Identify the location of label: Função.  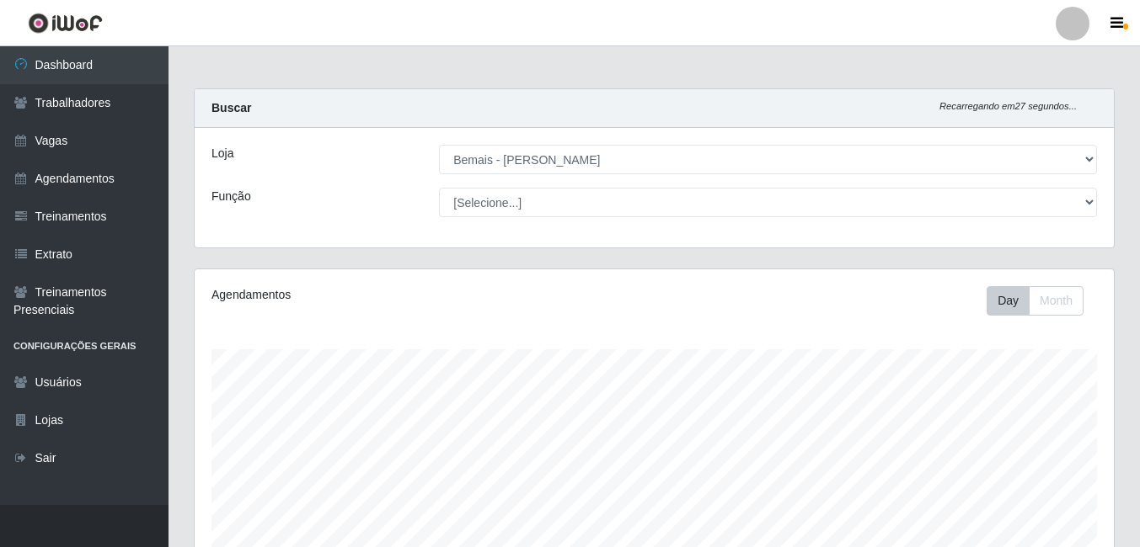
(231, 196).